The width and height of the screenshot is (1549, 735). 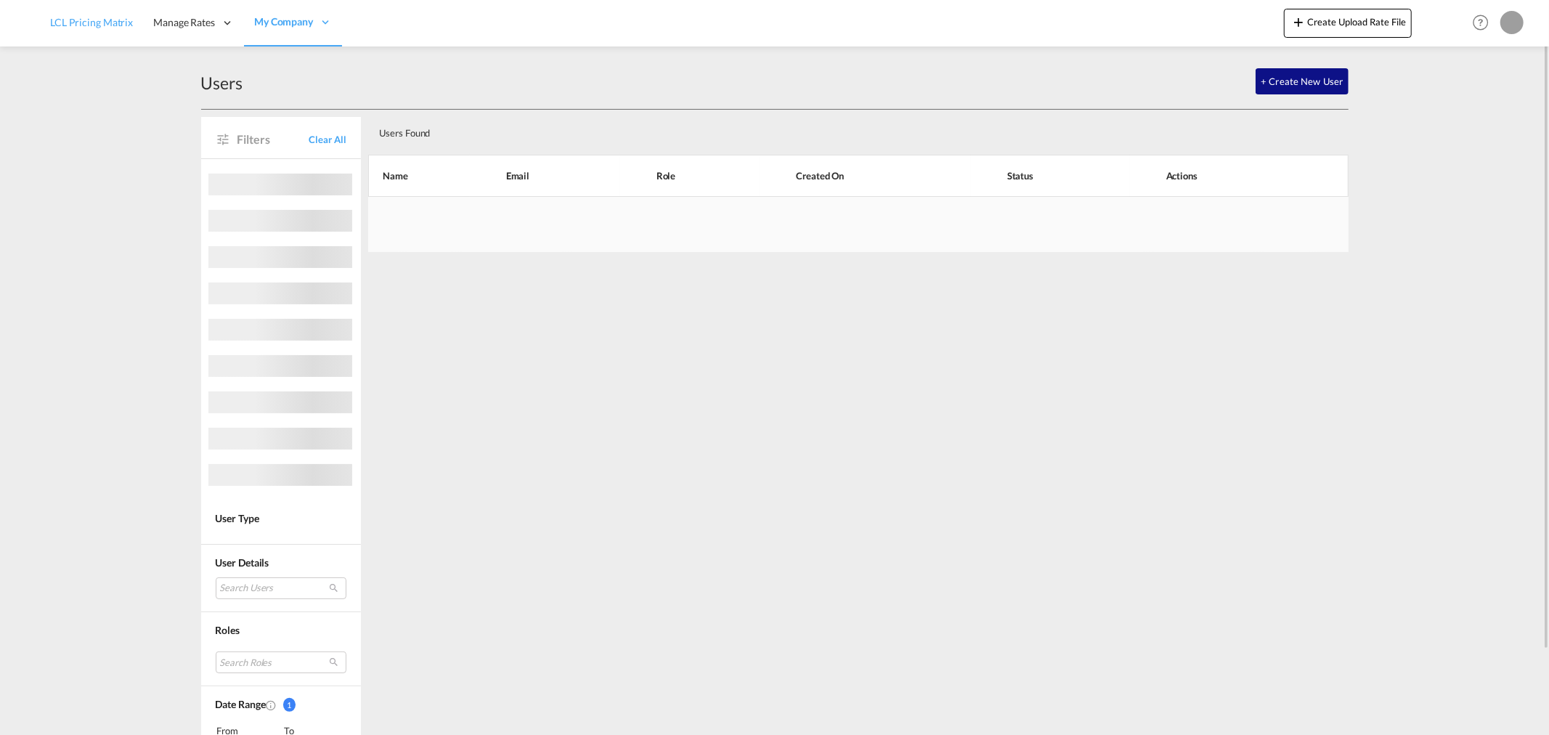 What do you see at coordinates (222, 83) in the screenshot?
I see `div: Users` at bounding box center [222, 83].